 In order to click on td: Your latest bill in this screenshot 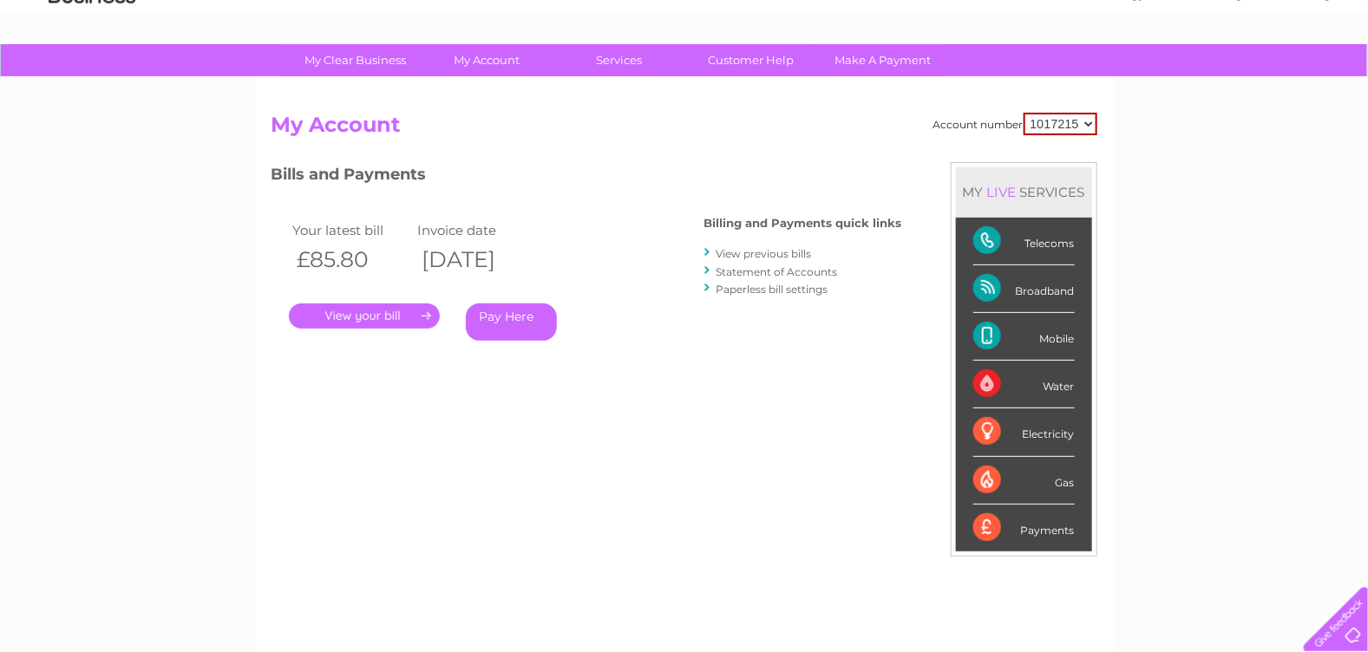, I will do `click(351, 230)`.